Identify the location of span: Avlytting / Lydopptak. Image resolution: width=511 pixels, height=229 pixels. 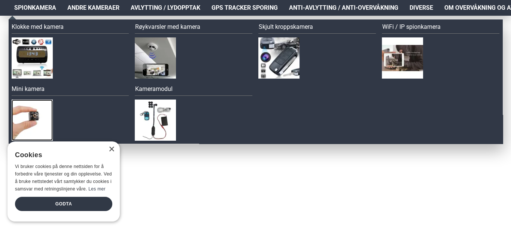
(166, 8).